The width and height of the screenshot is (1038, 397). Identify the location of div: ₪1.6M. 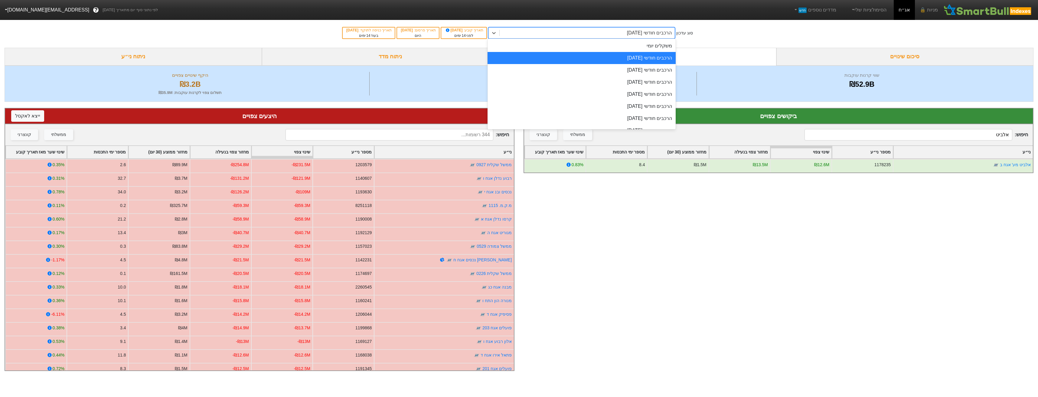
(181, 301).